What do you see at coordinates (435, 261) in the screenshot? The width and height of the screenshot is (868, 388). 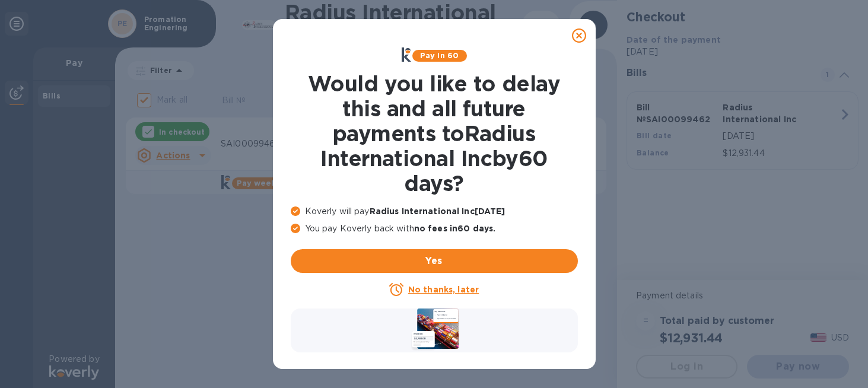 I see `span: Yes` at bounding box center [435, 261].